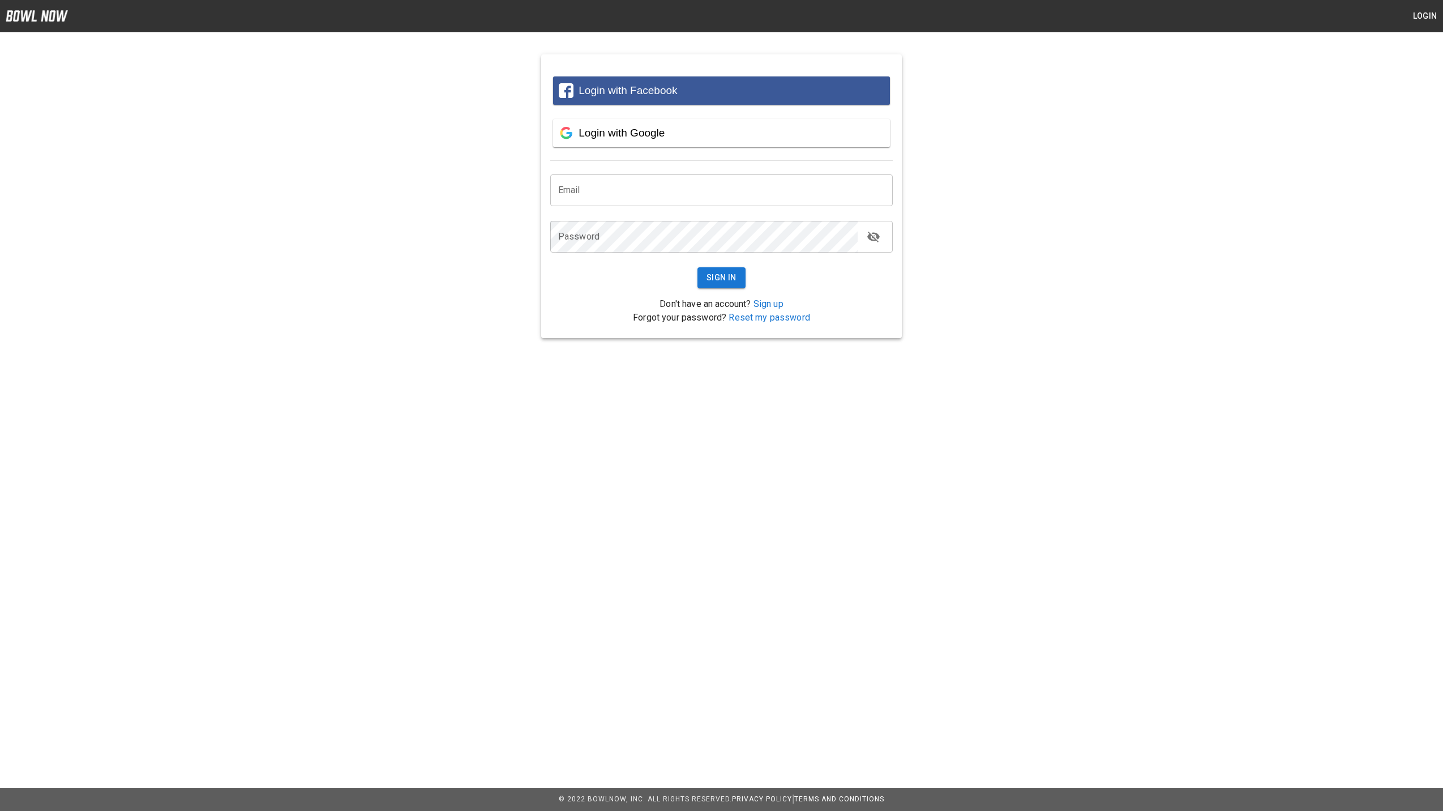  What do you see at coordinates (768, 304) in the screenshot?
I see `a: Sign up` at bounding box center [768, 304].